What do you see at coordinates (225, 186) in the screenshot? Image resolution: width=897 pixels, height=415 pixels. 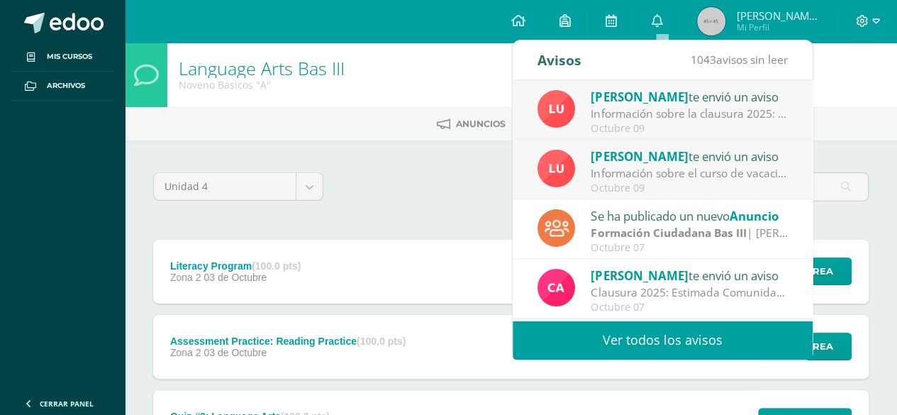 I see `span: Unidad 4` at bounding box center [225, 186].